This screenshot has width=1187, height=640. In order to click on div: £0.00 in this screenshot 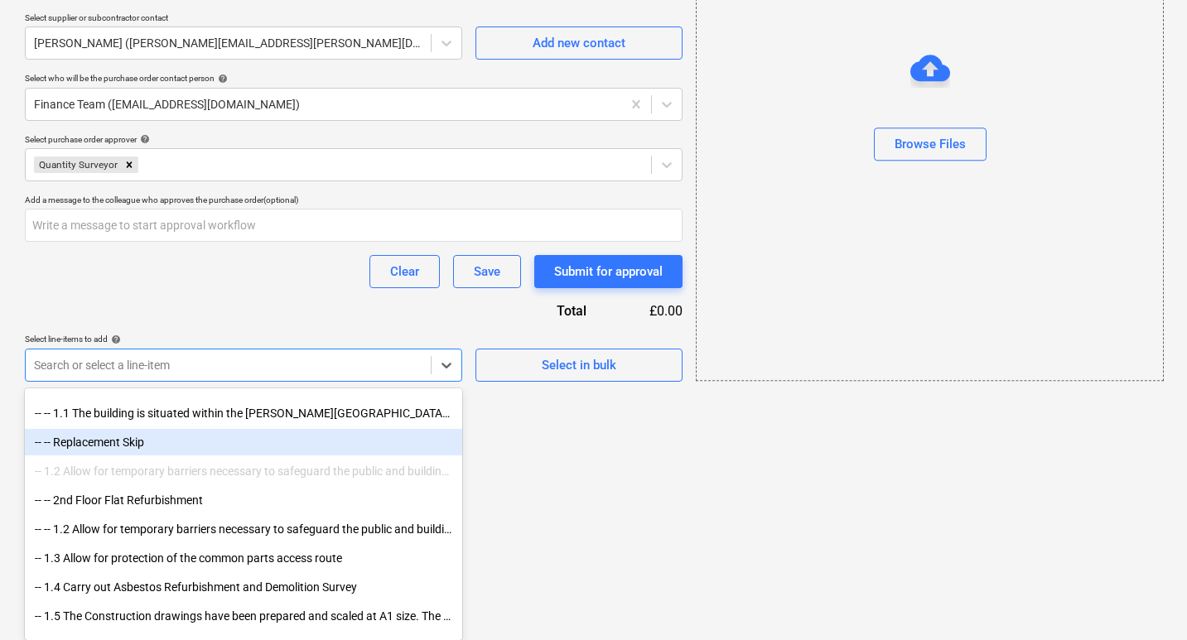, I will do `click(647, 310)`.